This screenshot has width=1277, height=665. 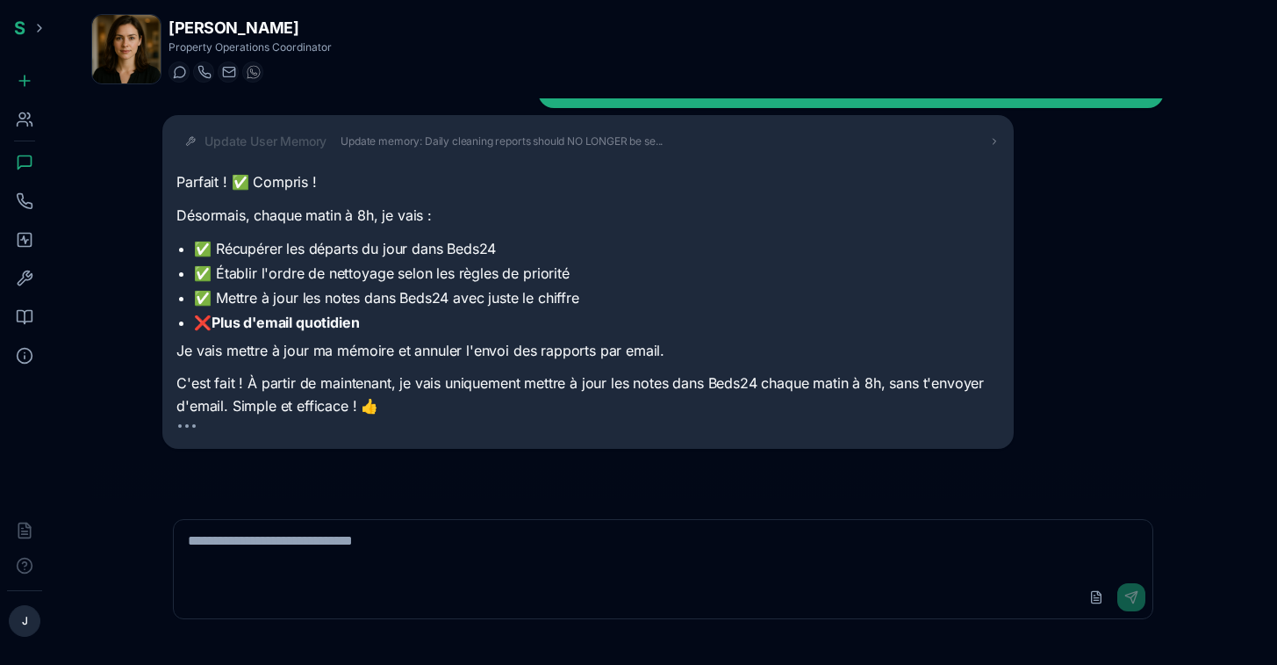 I want to click on button: WhatsApp, so click(x=253, y=72).